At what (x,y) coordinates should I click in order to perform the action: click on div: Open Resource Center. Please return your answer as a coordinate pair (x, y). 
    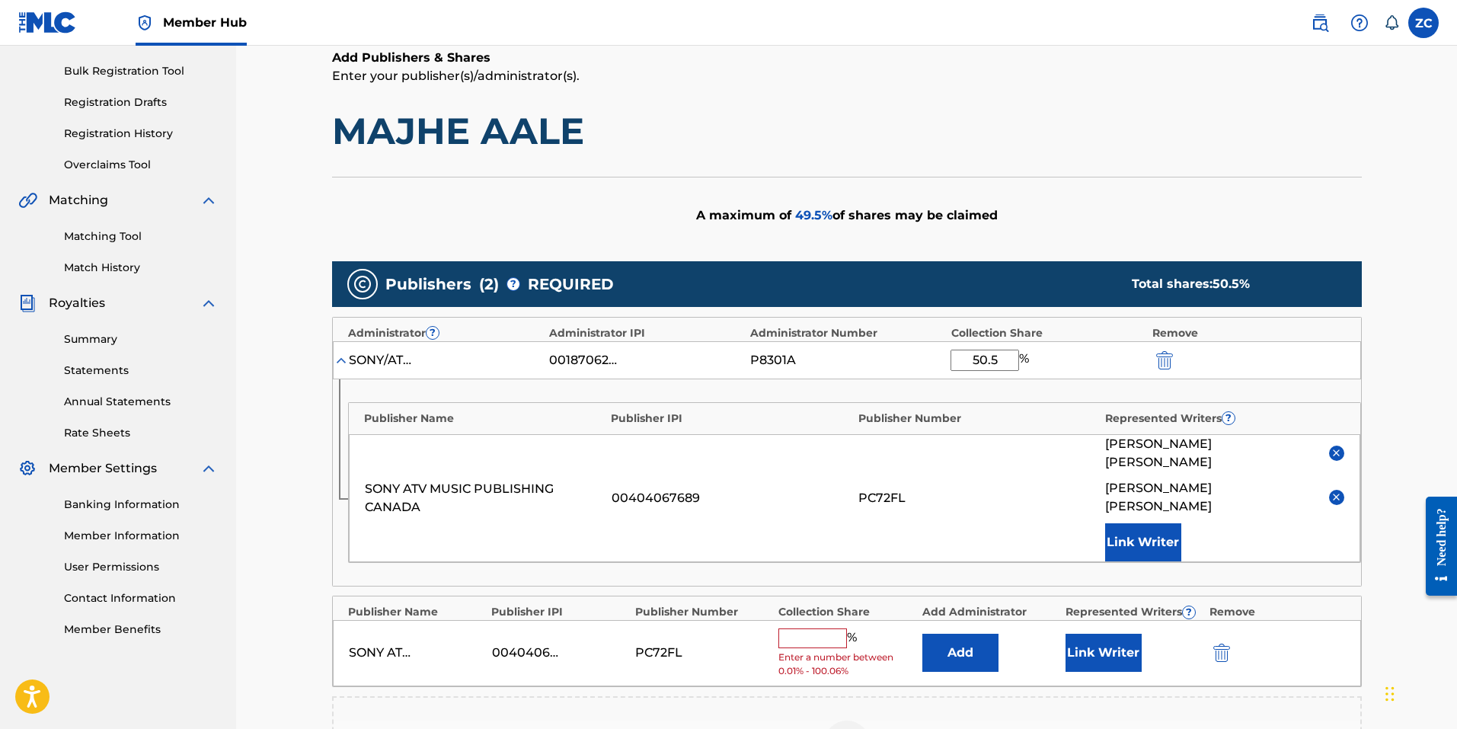
    Looking at the image, I should click on (27, 61).